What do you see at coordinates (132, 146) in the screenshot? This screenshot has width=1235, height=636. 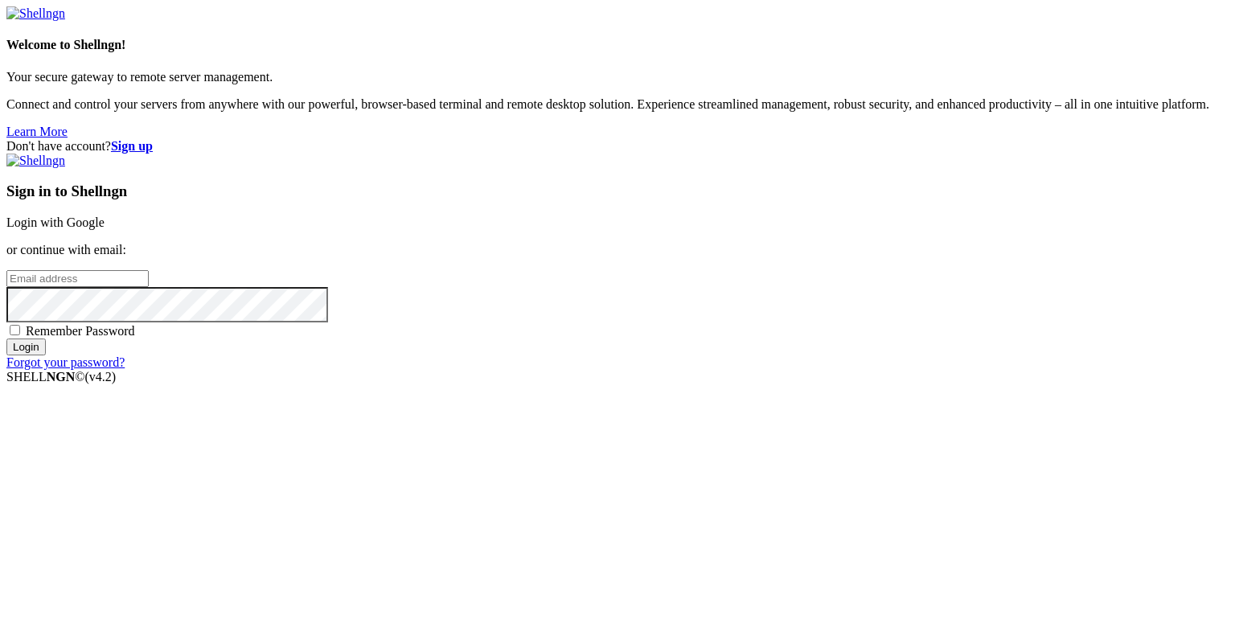 I see `a: Sign up` at bounding box center [132, 146].